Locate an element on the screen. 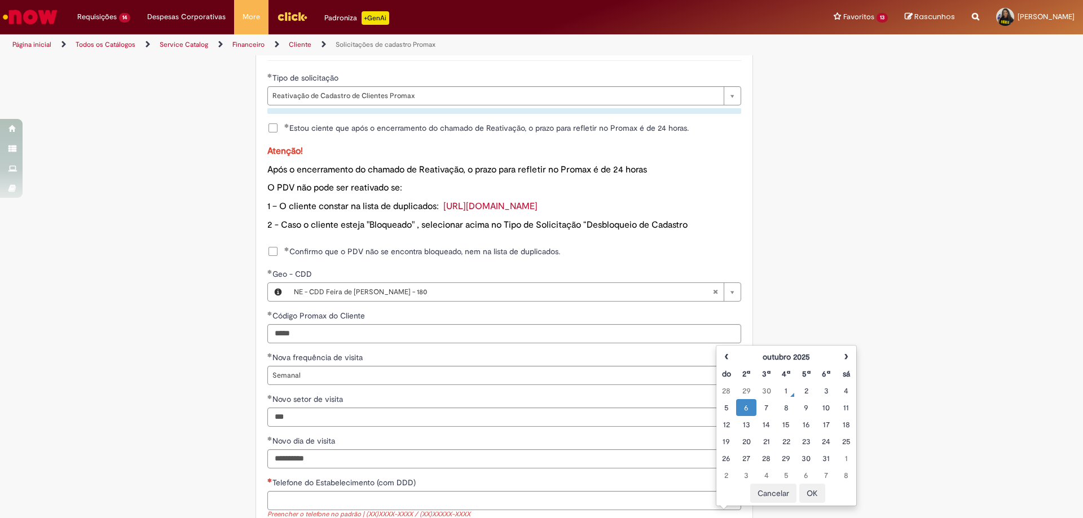 This screenshot has width=1083, height=518. div: 19 October 2025 Sunday is located at coordinates (726, 442).